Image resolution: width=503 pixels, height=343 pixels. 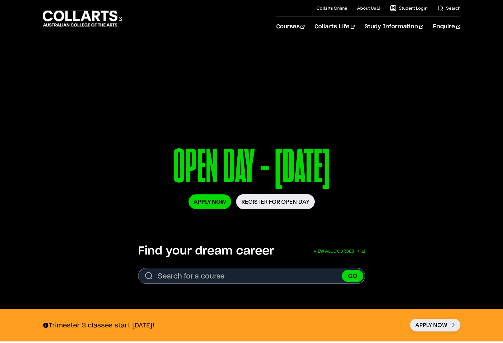 What do you see at coordinates (252, 276) in the screenshot?
I see `input: Search for a course` at bounding box center [252, 276].